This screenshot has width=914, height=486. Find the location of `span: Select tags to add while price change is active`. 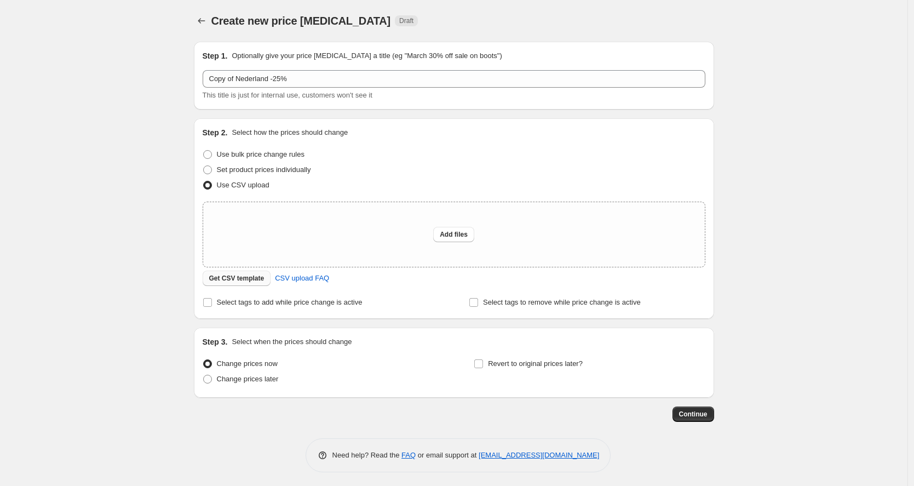

span: Select tags to add while price change is active is located at coordinates (290, 302).